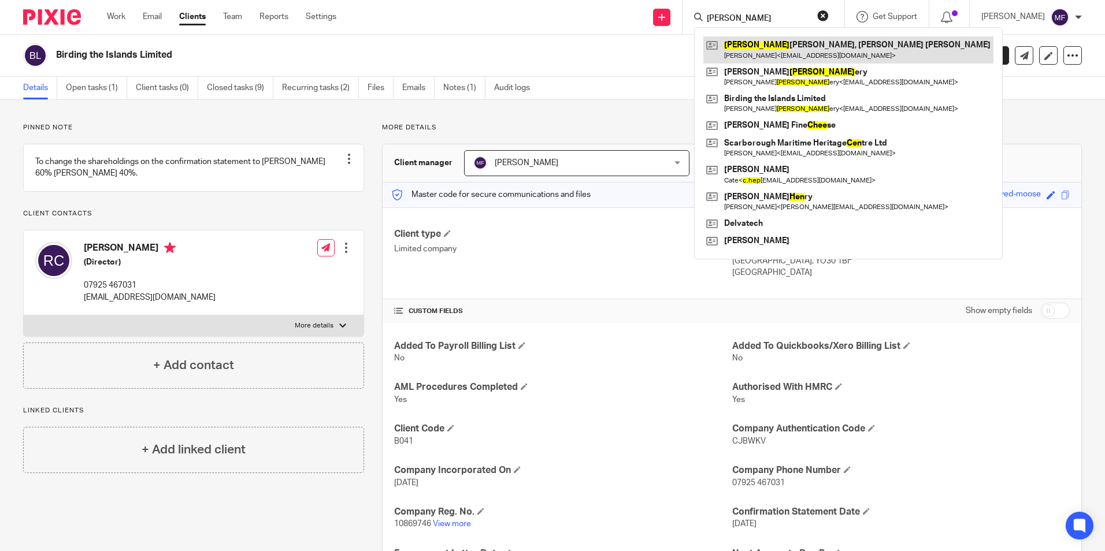 The width and height of the screenshot is (1105, 551). Describe the element at coordinates (464, 88) in the screenshot. I see `a: Notes (1)` at that location.